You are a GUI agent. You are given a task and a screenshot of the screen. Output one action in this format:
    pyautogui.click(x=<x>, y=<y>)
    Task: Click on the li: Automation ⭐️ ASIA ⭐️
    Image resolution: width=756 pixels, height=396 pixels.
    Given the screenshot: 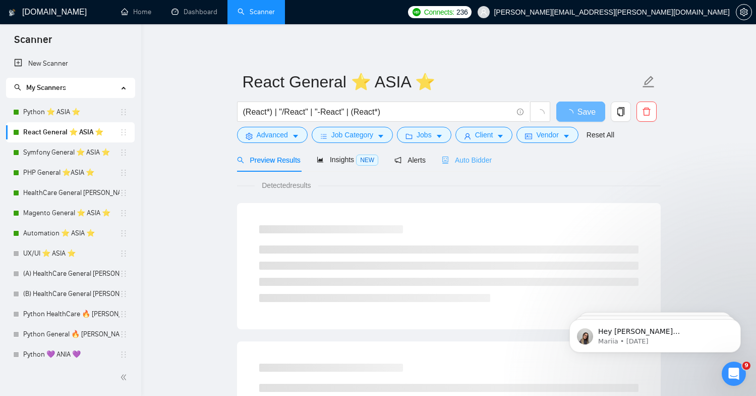 What is the action you would take?
    pyautogui.click(x=70, y=233)
    